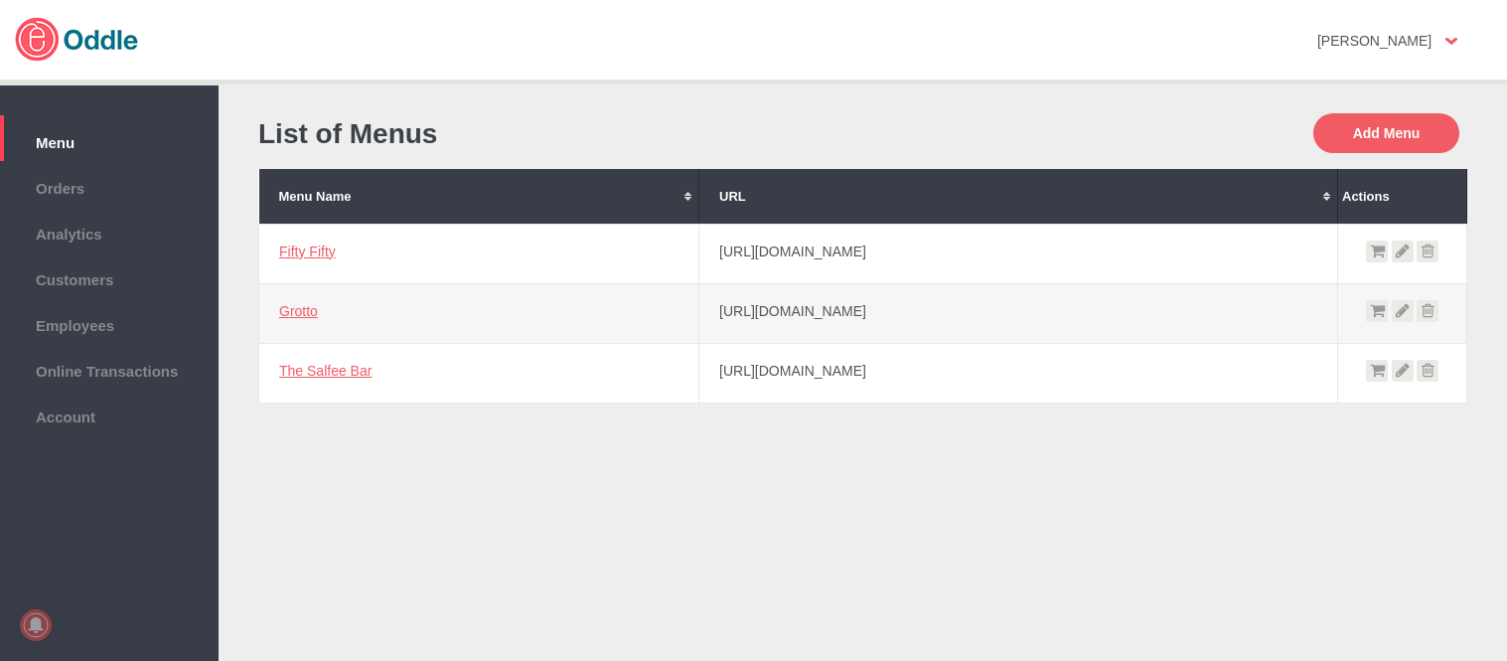  Describe the element at coordinates (109, 277) in the screenshot. I see `span: Customers` at that location.